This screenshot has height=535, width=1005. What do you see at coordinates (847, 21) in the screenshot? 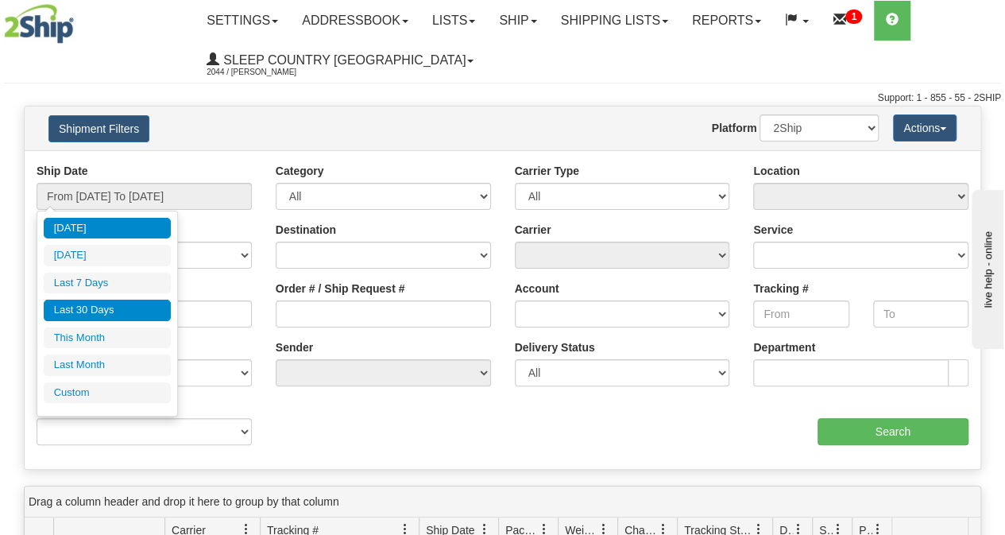
I see `a: 1` at bounding box center [847, 21].